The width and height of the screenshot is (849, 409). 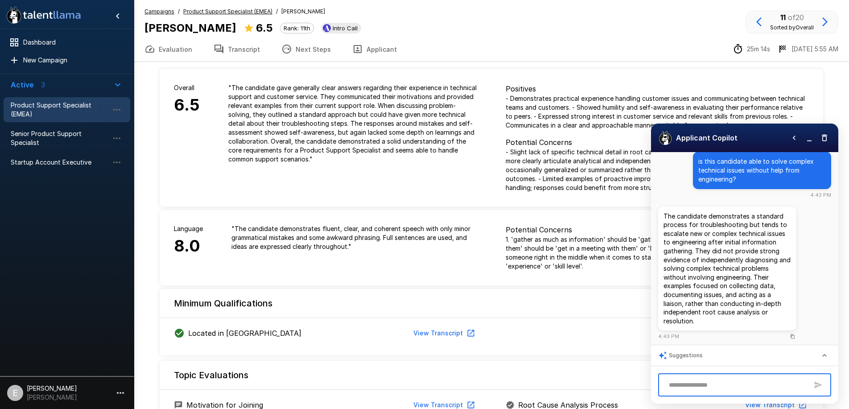 What do you see at coordinates (657, 253) in the screenshot?
I see `p: 1. 'gather as much as information' should be 'gather as much information'. 2. 'get on the meeting...` at bounding box center [657, 253].